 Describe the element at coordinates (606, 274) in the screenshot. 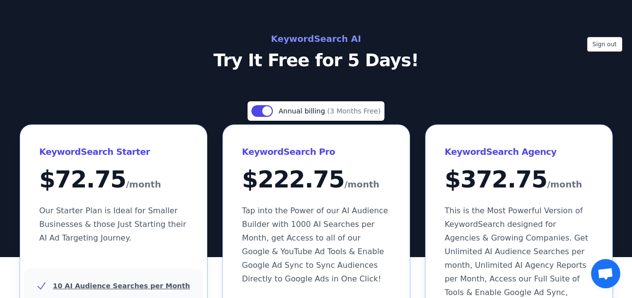

I see `div: Open chat` at that location.